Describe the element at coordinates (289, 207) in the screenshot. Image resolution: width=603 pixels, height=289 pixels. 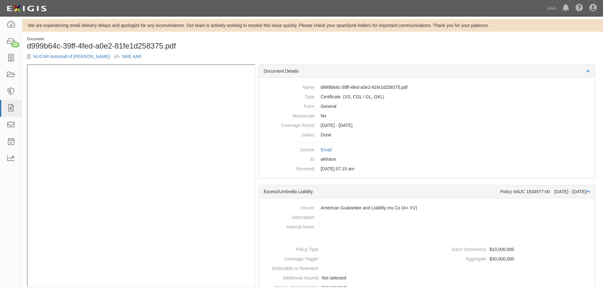
I see `dt: Insurer` at that location.